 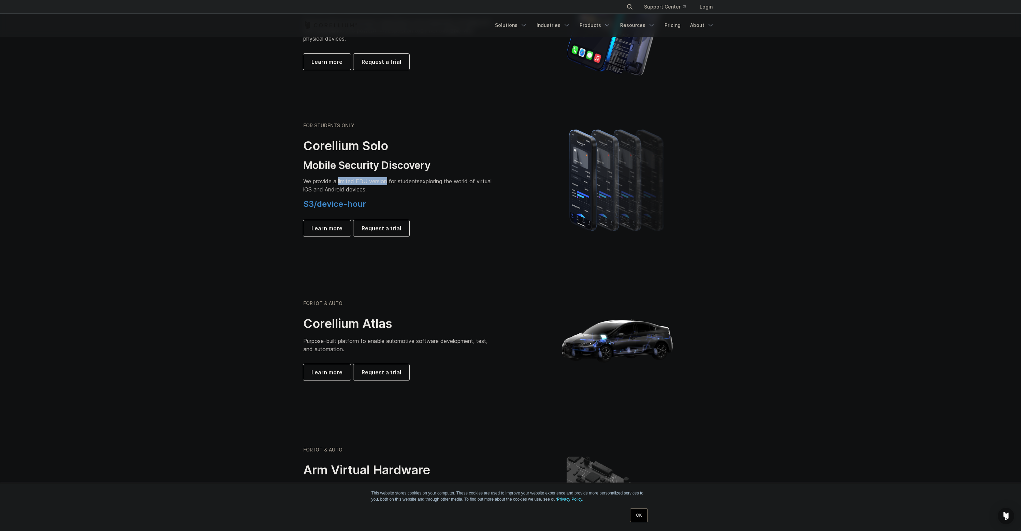 What do you see at coordinates (361, 181) in the screenshot?
I see `span: We provide a limited EDU version for students` at bounding box center [361, 181].